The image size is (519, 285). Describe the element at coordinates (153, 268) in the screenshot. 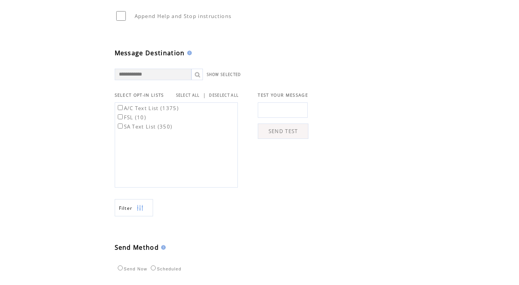

I see `input: Scheduled` at that location.